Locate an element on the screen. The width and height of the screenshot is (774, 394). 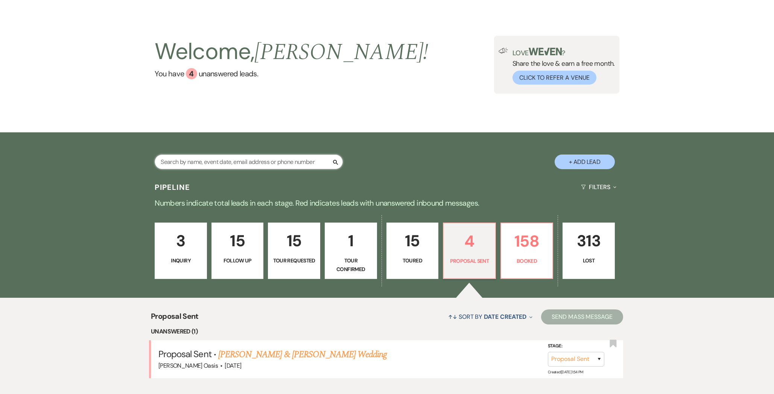
button: Click to Refer a Venue is located at coordinates (554, 77).